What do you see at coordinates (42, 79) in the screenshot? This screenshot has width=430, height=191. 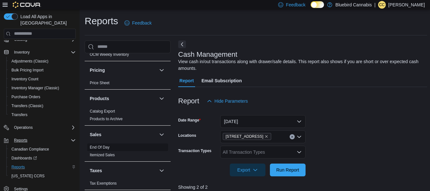 I see `button: Inventory Count` at bounding box center [42, 79].